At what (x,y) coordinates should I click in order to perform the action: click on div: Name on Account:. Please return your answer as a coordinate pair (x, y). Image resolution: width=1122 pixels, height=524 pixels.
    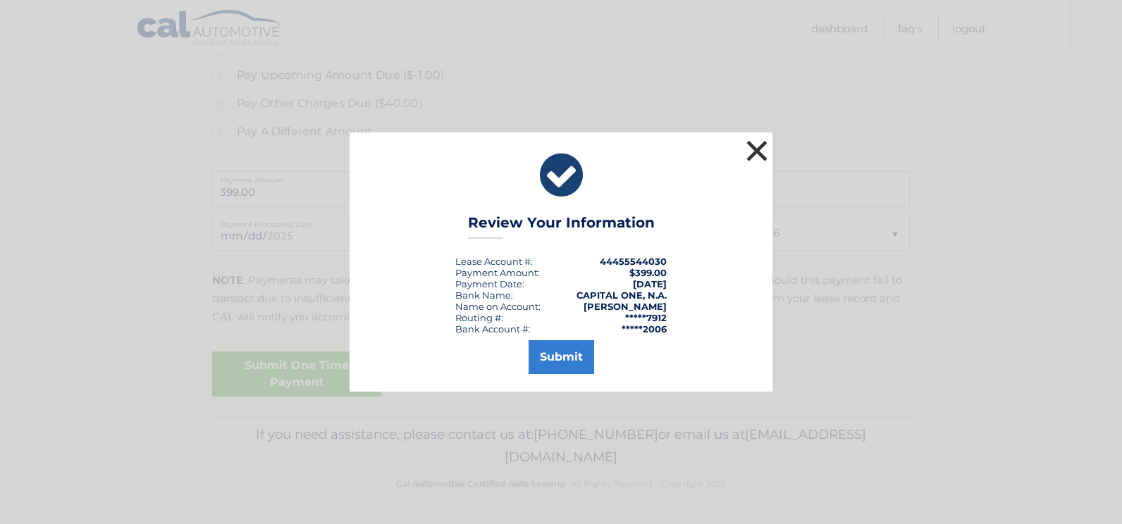
    Looking at the image, I should click on (498, 307).